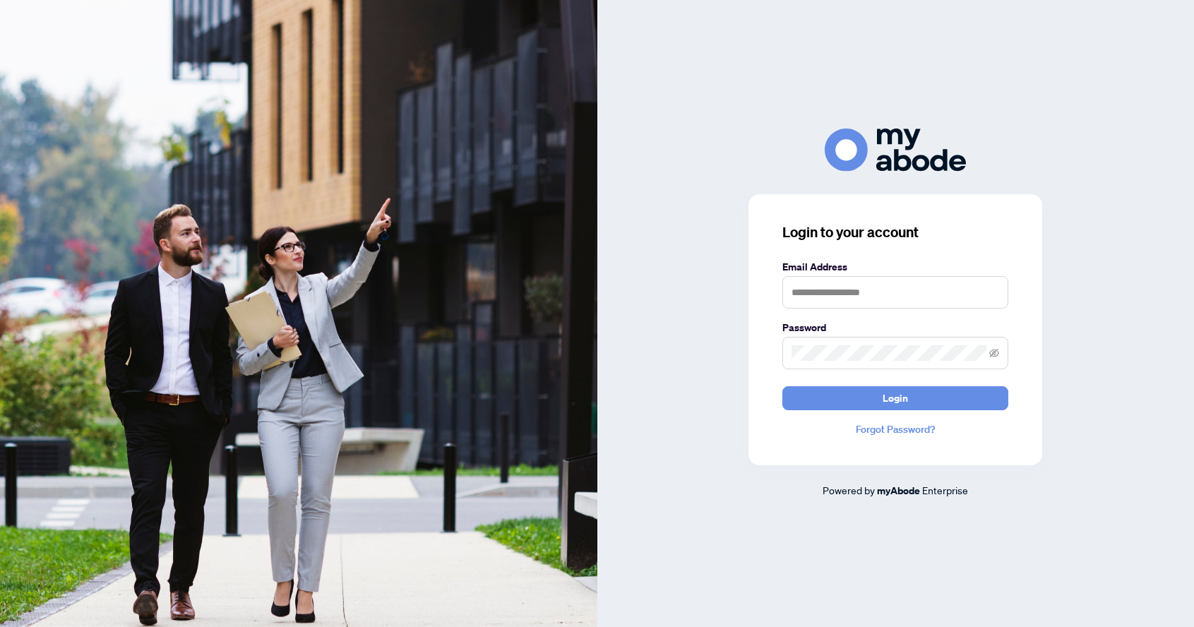  I want to click on img: ma-logo, so click(895, 150).